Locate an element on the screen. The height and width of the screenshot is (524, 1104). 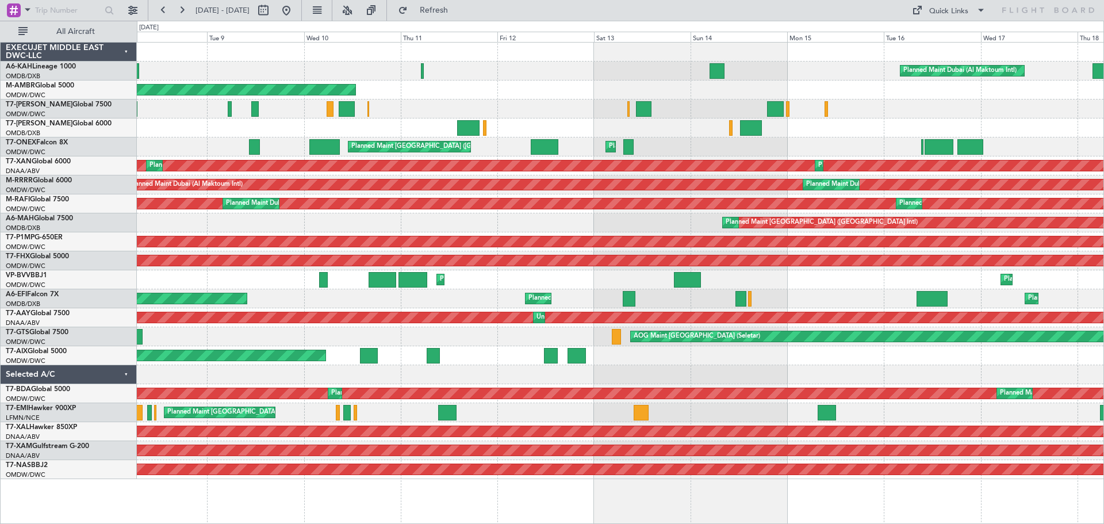
div: Tue 16 is located at coordinates (932, 37).